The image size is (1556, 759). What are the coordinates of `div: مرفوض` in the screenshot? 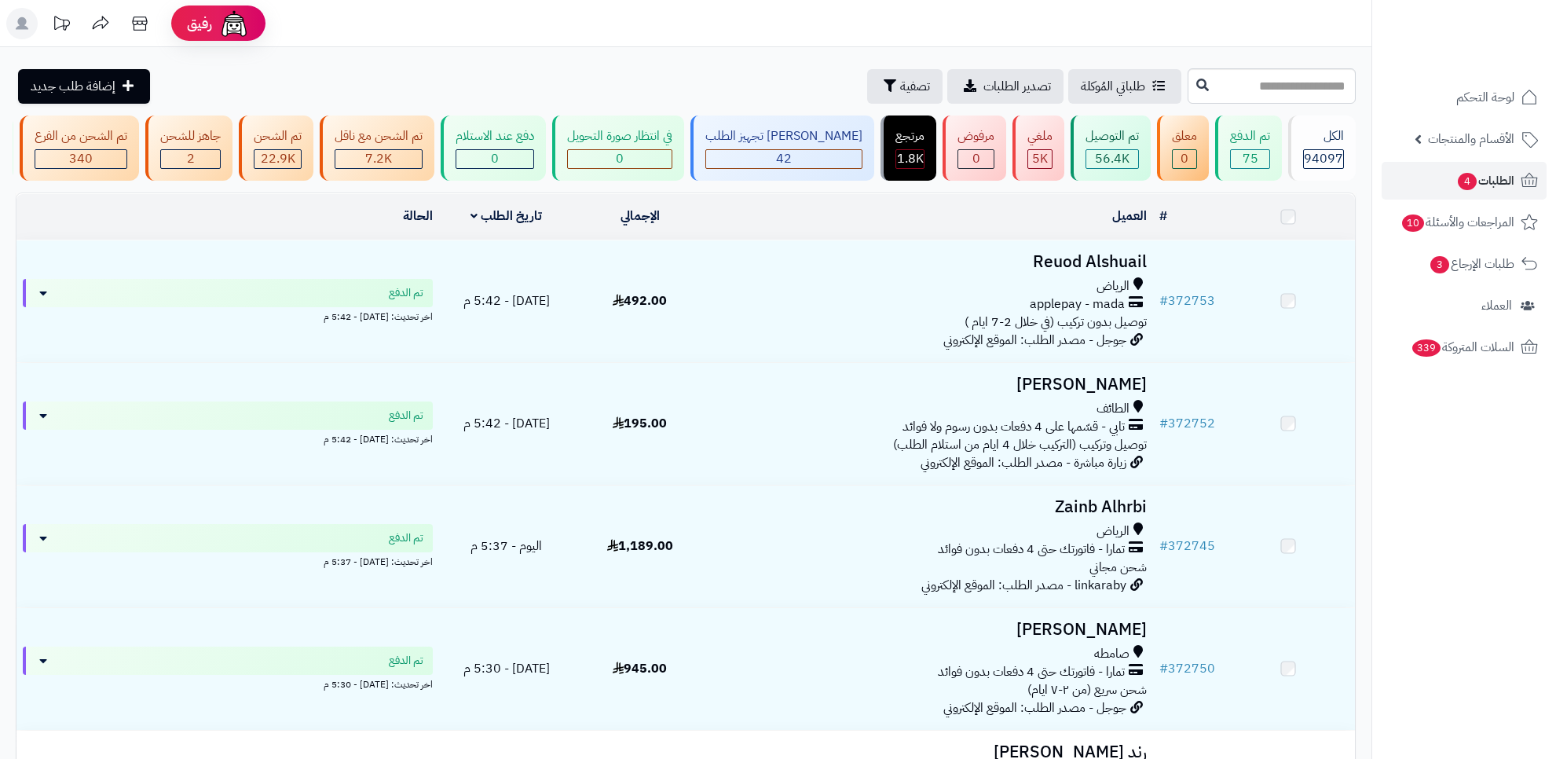 It's located at (975, 136).